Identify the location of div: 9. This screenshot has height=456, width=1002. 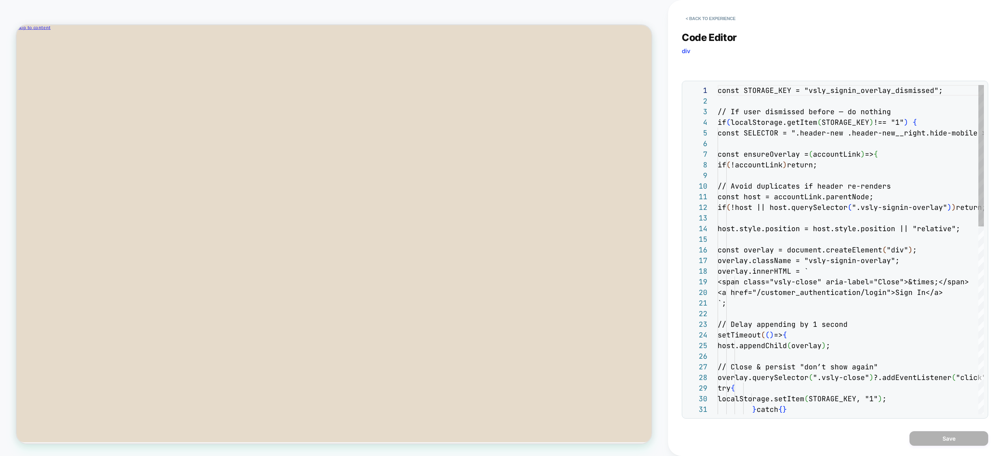
(697, 175).